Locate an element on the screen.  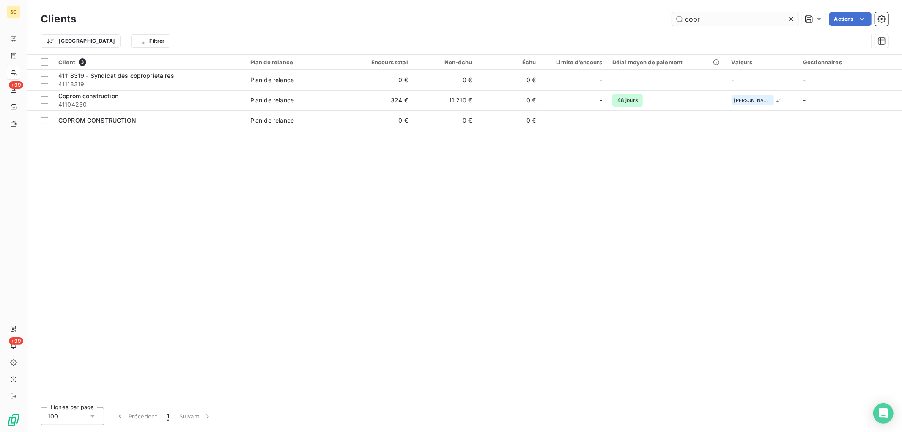
td: 11 210 € is located at coordinates (445, 100).